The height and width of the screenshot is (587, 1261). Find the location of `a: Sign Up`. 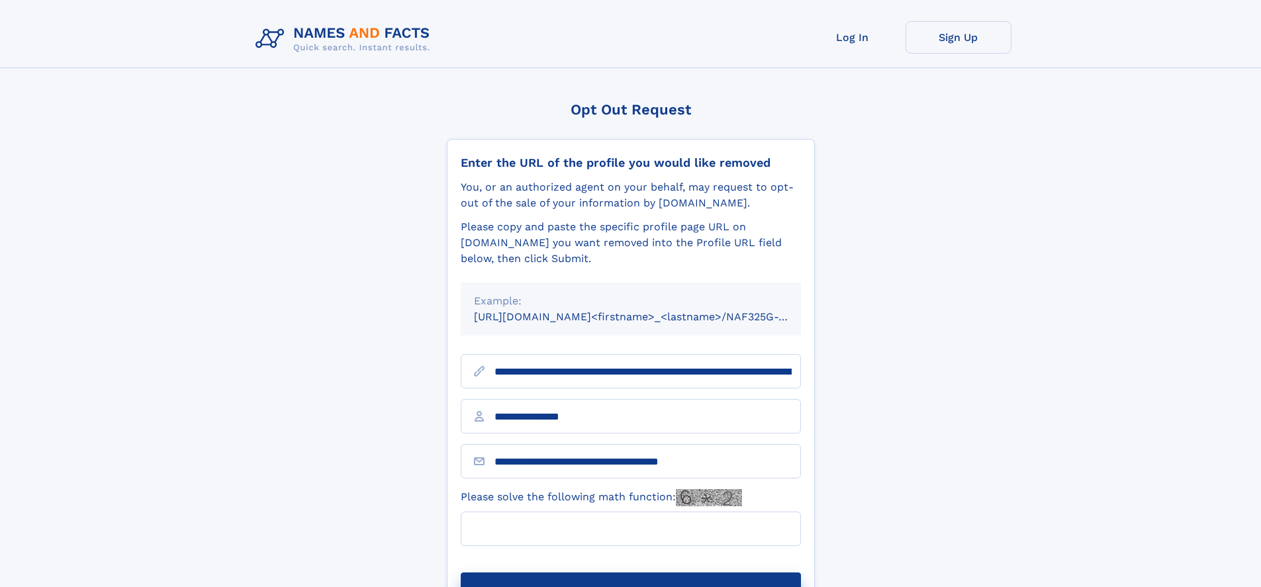

a: Sign Up is located at coordinates (958, 37).